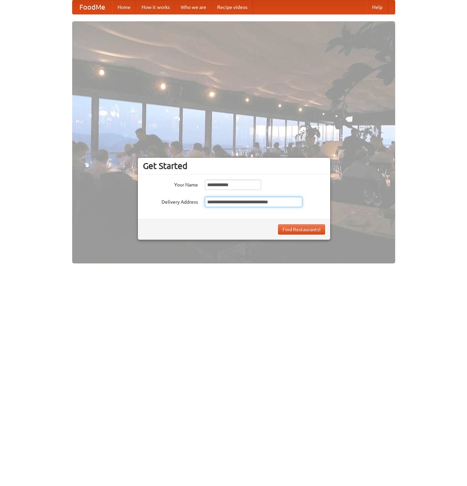 Image resolution: width=467 pixels, height=486 pixels. What do you see at coordinates (156, 7) in the screenshot?
I see `a: How it works` at bounding box center [156, 7].